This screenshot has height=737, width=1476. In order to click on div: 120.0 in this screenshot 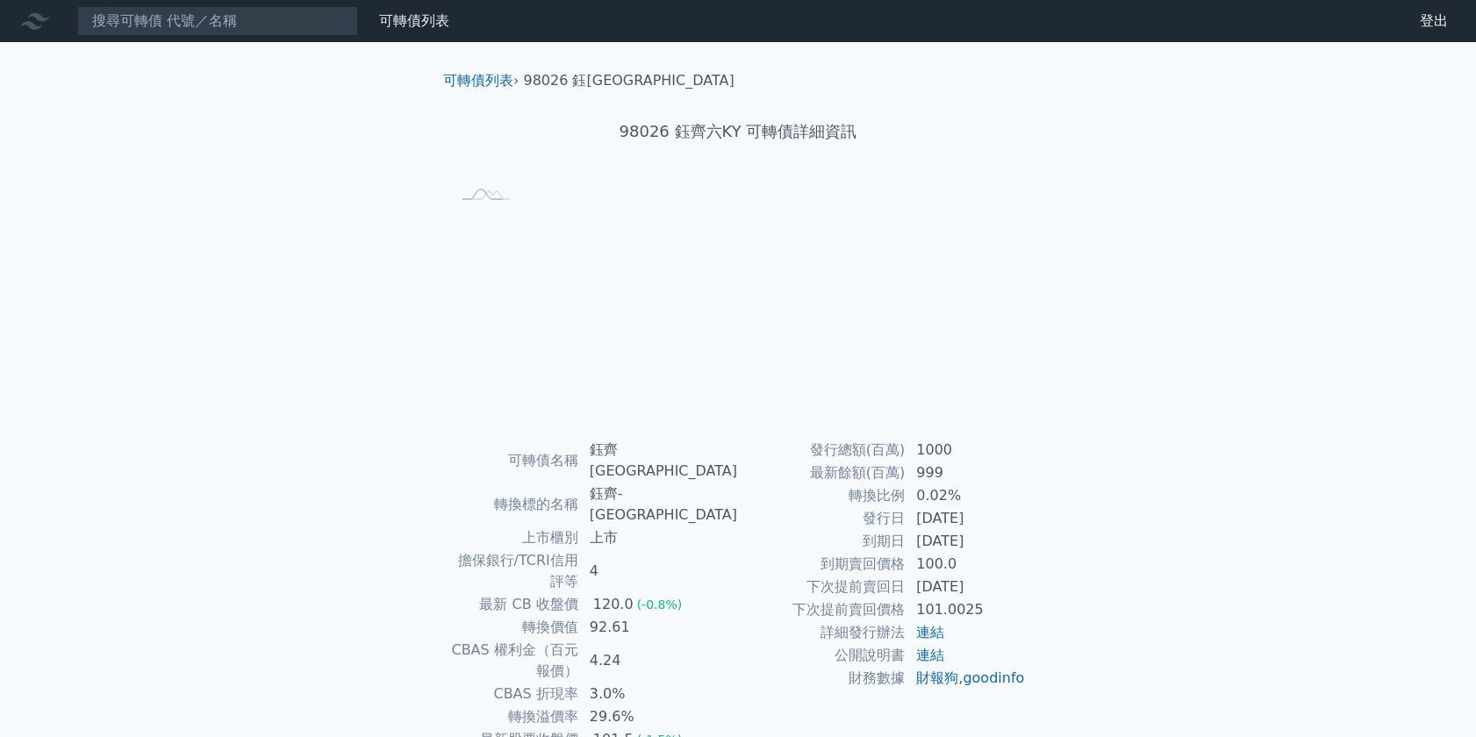, I will do `click(614, 605)`.